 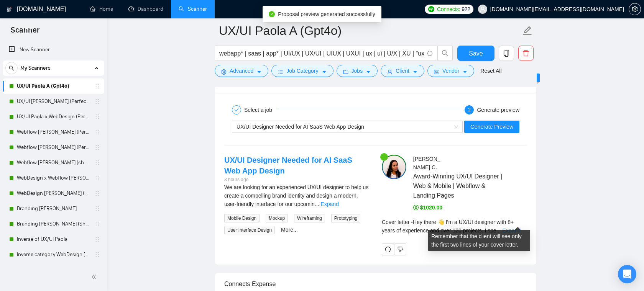 I want to click on span: Jobs, so click(x=357, y=71).